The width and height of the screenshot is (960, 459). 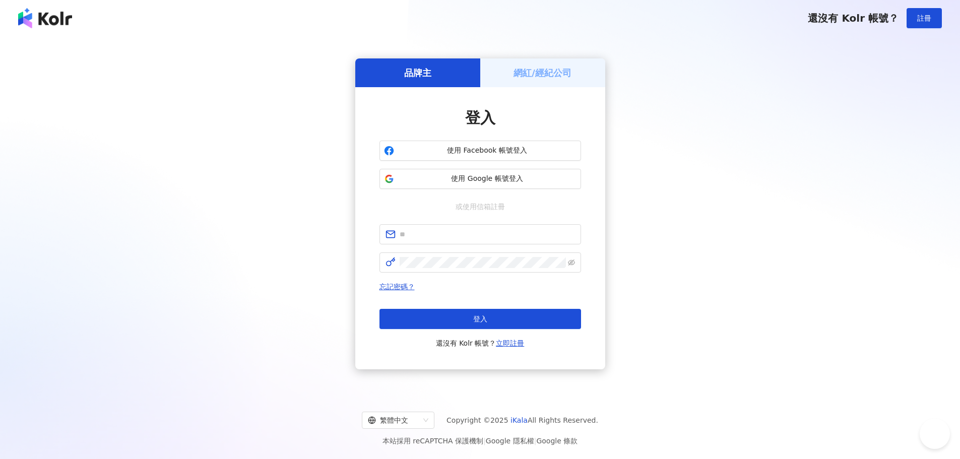 What do you see at coordinates (480, 151) in the screenshot?
I see `button: 使用 Facebook 帳號登入` at bounding box center [480, 151].